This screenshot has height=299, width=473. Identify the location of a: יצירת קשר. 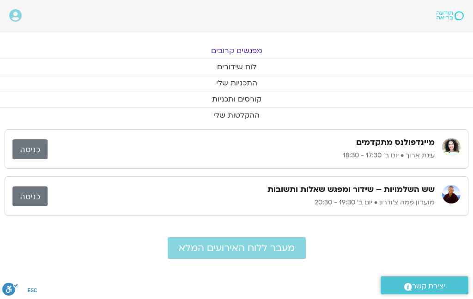
(425, 286).